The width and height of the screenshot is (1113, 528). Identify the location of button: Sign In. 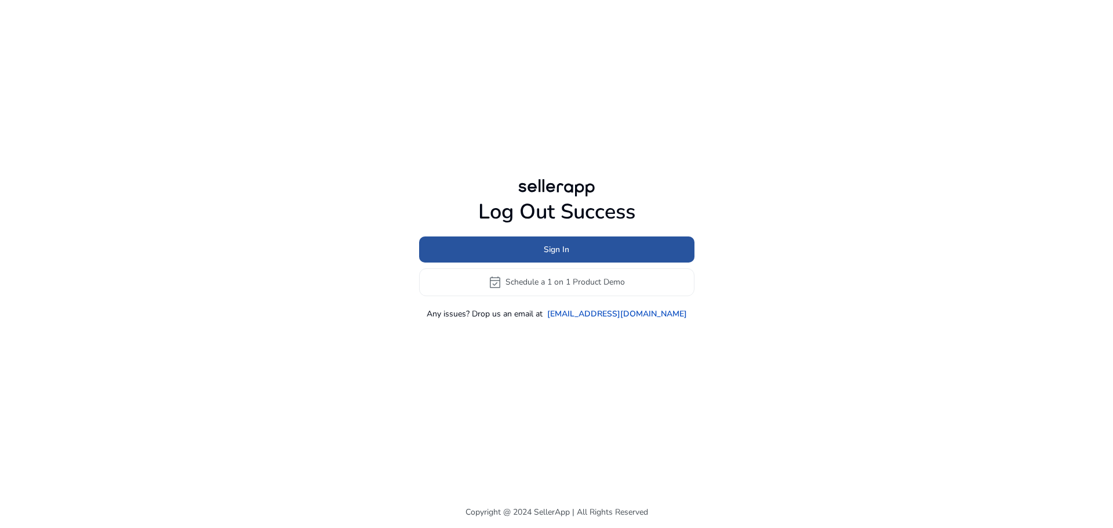
(557, 249).